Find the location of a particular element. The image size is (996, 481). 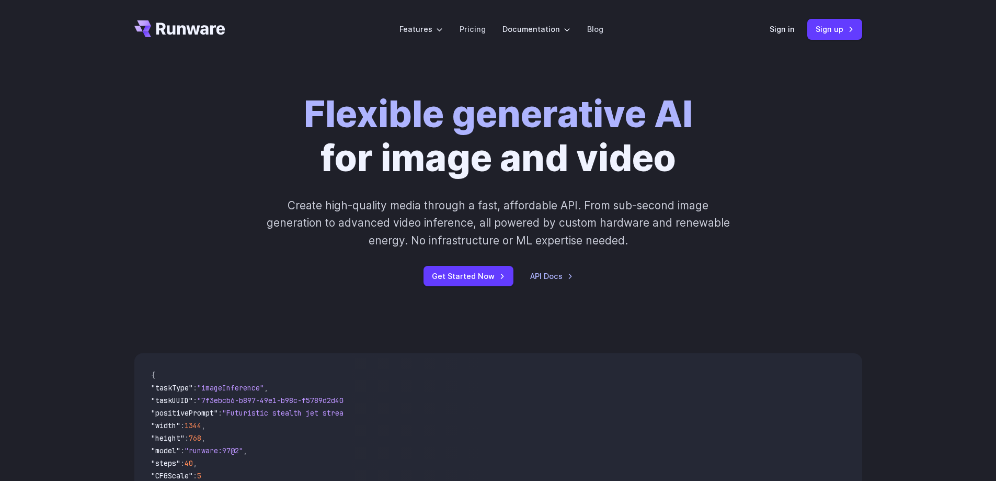

span: "steps" is located at coordinates (166, 463).